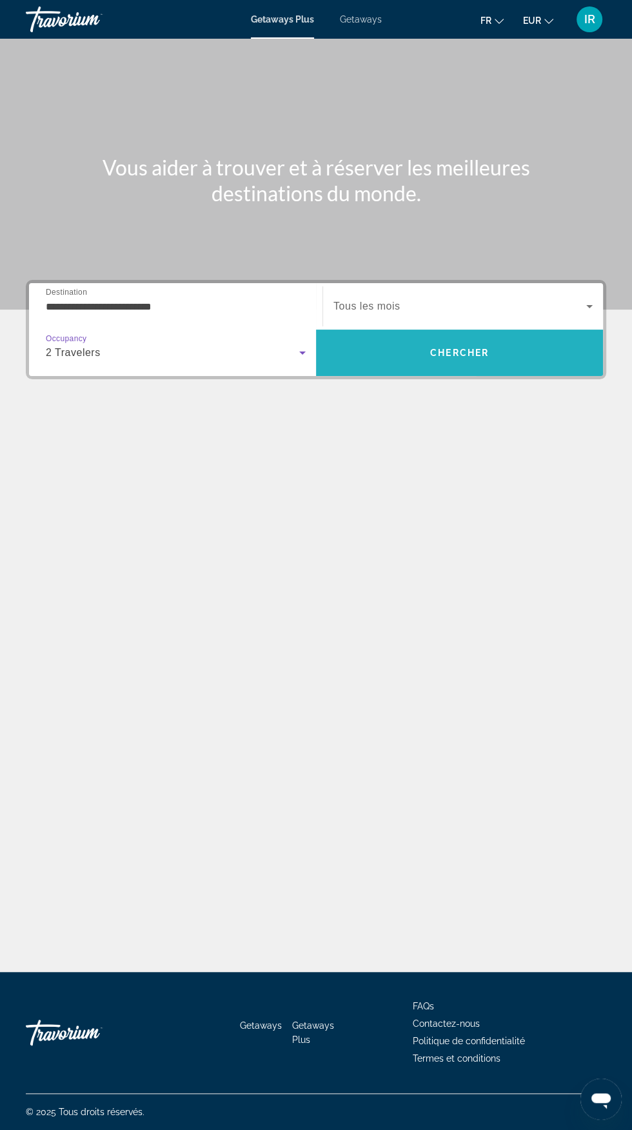  What do you see at coordinates (316, 181) in the screenshot?
I see `h1: Vous aider à trouver et à réserver les meilleures destinations du monde.` at bounding box center [316, 181].